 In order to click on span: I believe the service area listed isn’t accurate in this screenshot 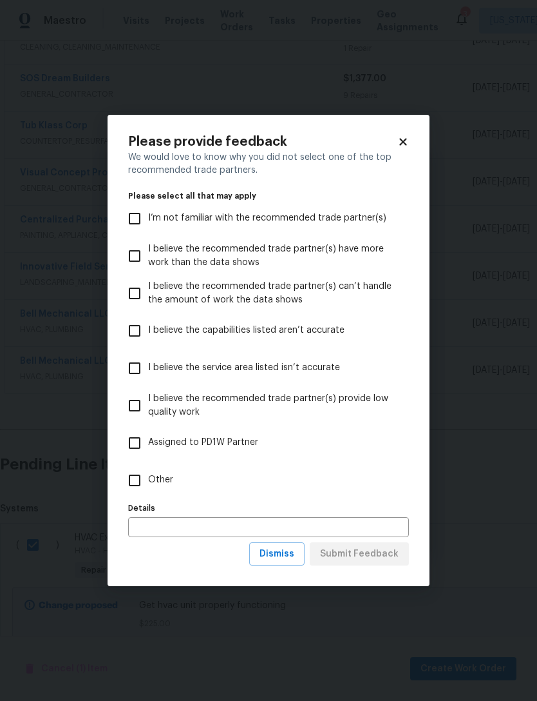, I will do `click(244, 367)`.